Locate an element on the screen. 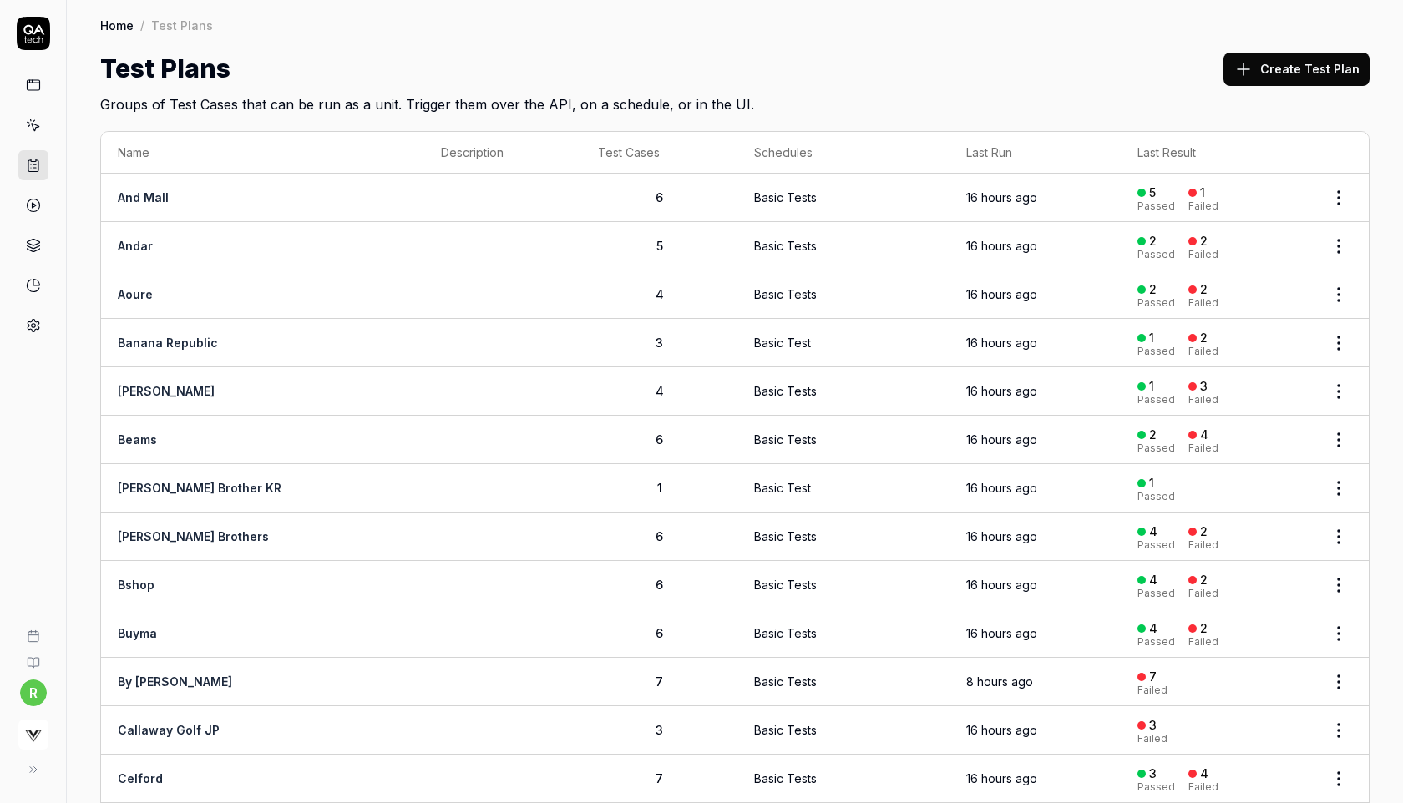  a: Home is located at coordinates (117, 25).